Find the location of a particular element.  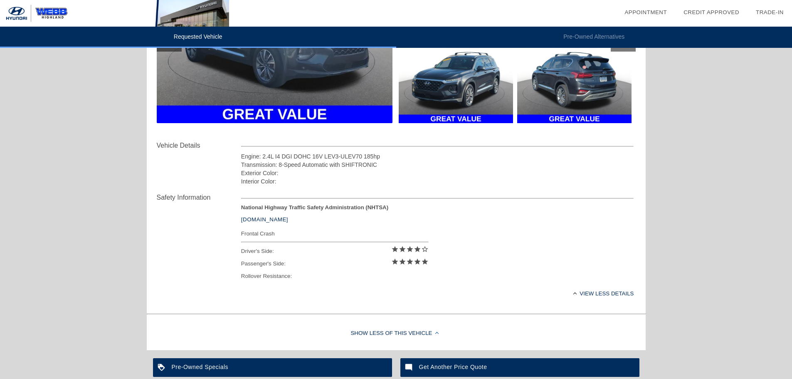

a: Appointment is located at coordinates (645, 12).